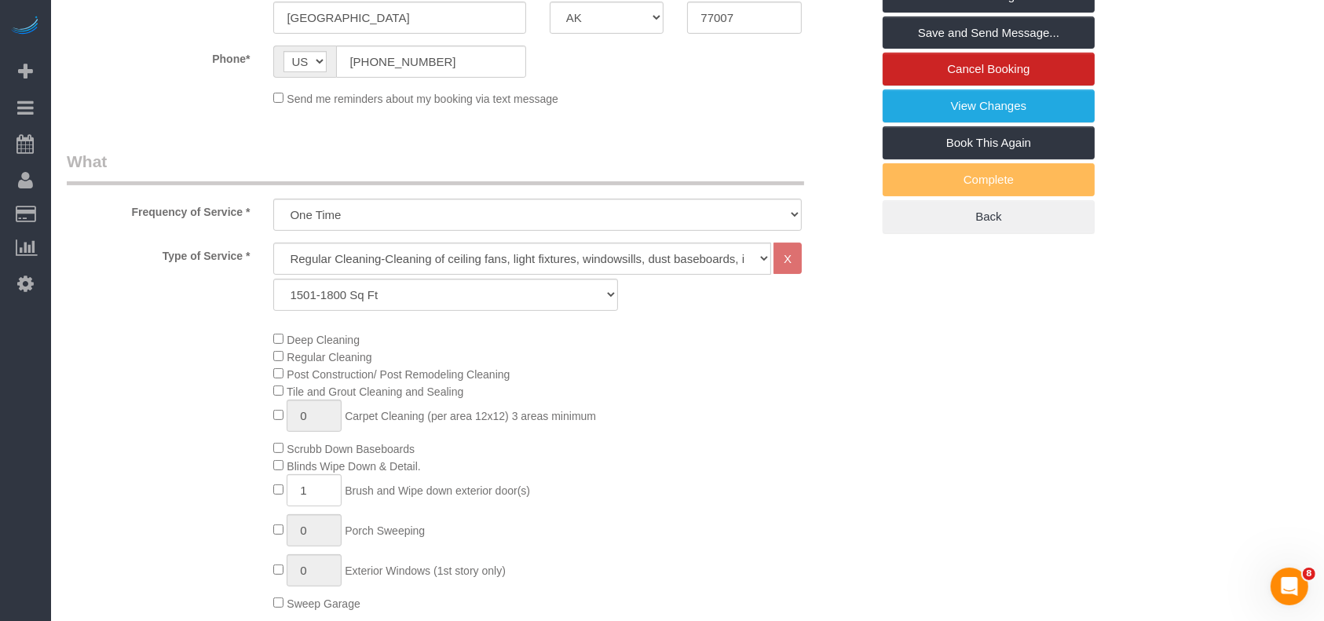 This screenshot has width=1324, height=621. Describe the element at coordinates (158, 56) in the screenshot. I see `label: Phone*` at that location.